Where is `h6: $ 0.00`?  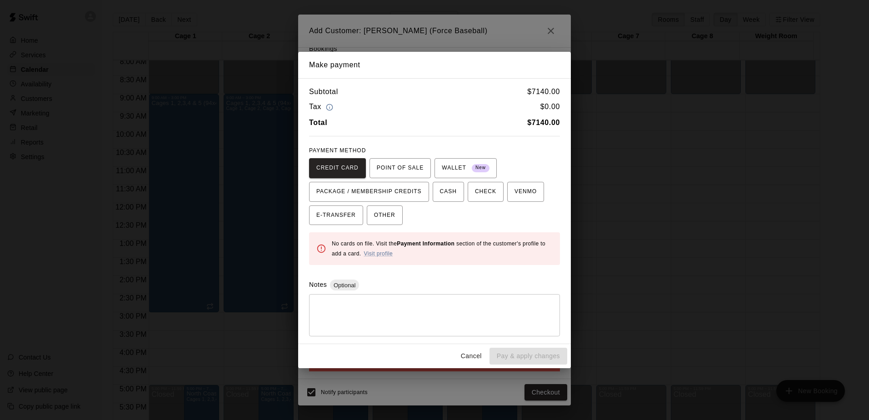 h6: $ 0.00 is located at coordinates (550, 107).